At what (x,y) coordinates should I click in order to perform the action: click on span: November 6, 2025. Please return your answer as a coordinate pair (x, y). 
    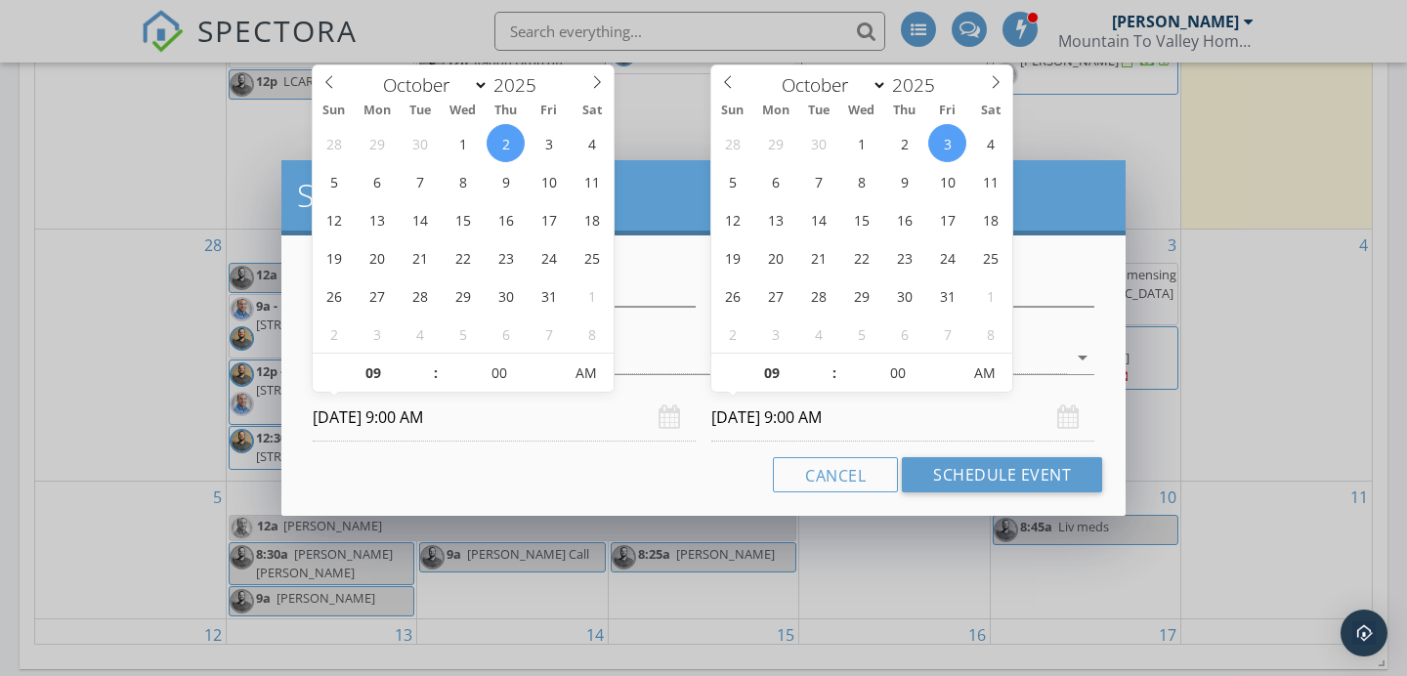
    Looking at the image, I should click on (505, 333).